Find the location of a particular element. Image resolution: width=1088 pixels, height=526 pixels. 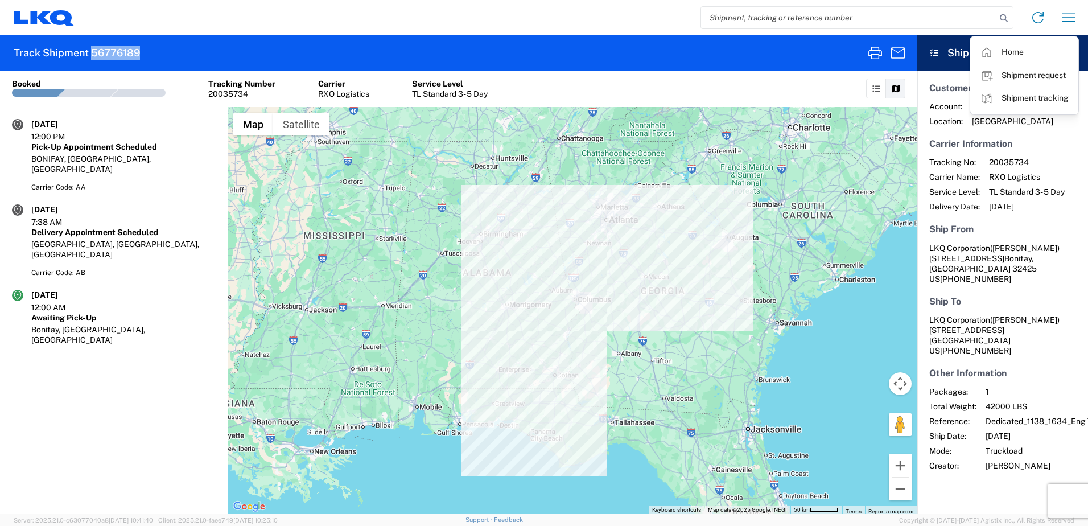

button: Zoom out is located at coordinates (900, 489).